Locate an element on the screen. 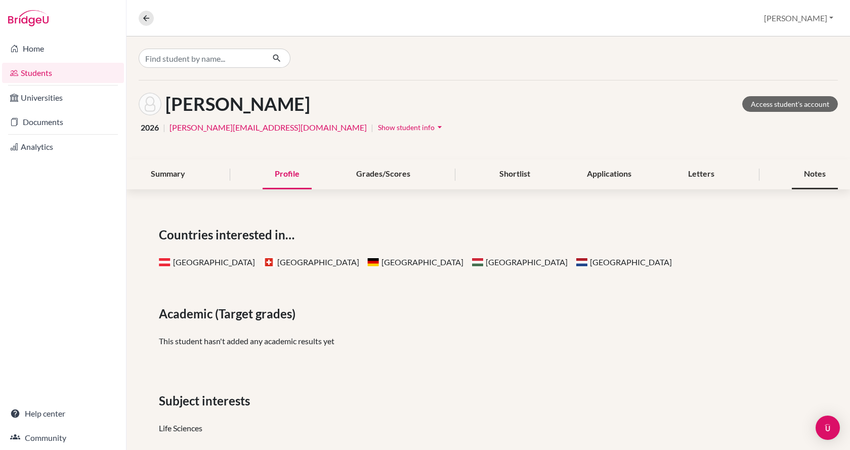 The image size is (850, 450). div: Life Sciences is located at coordinates (488, 428).